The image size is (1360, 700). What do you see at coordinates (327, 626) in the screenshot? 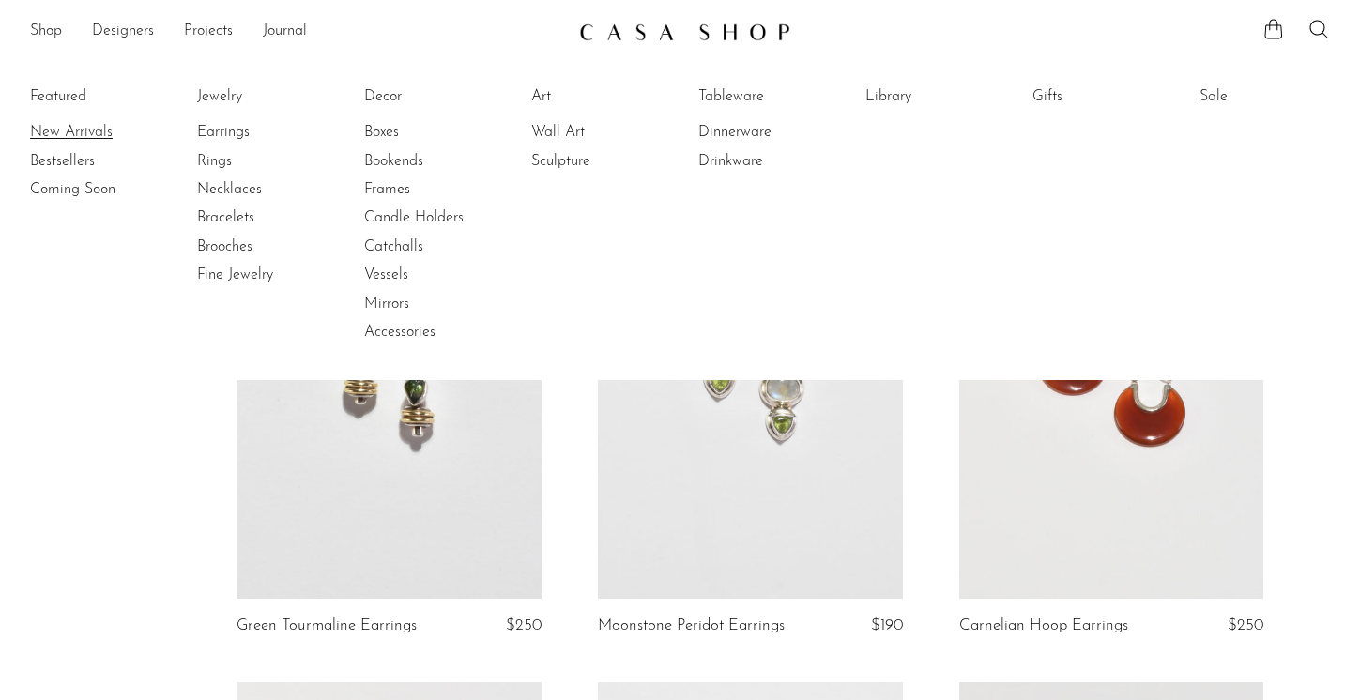
I see `a: Green Tourmaline Earrings` at bounding box center [327, 626].